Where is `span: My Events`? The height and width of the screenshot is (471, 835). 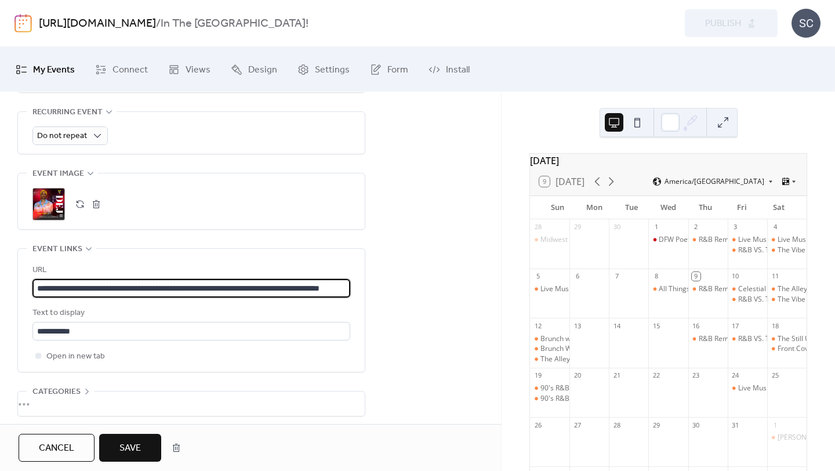 span: My Events is located at coordinates (54, 70).